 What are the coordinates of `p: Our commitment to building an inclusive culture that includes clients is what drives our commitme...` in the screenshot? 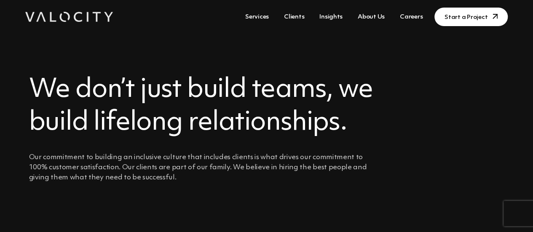 It's located at (204, 168).